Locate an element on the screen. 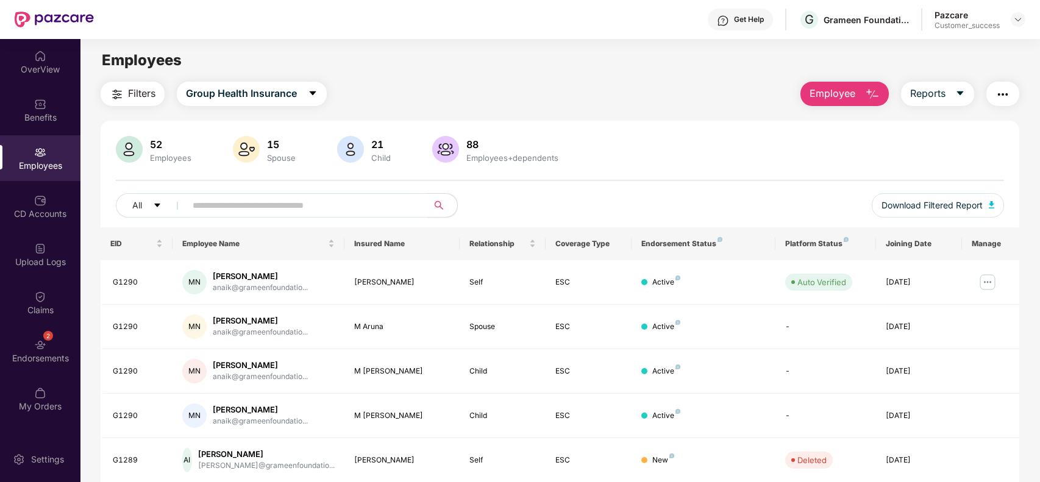 This screenshot has height=482, width=1040. div: AI is located at coordinates (187, 460).